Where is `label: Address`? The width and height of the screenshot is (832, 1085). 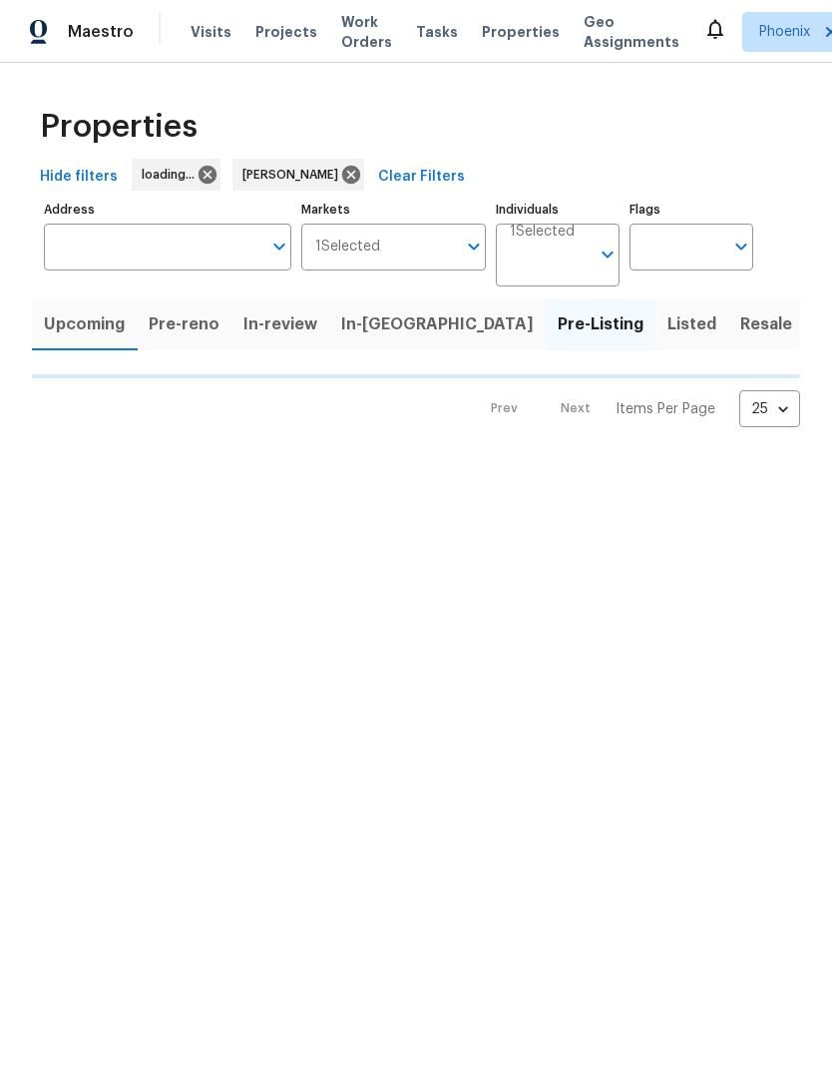
label: Address is located at coordinates (168, 210).